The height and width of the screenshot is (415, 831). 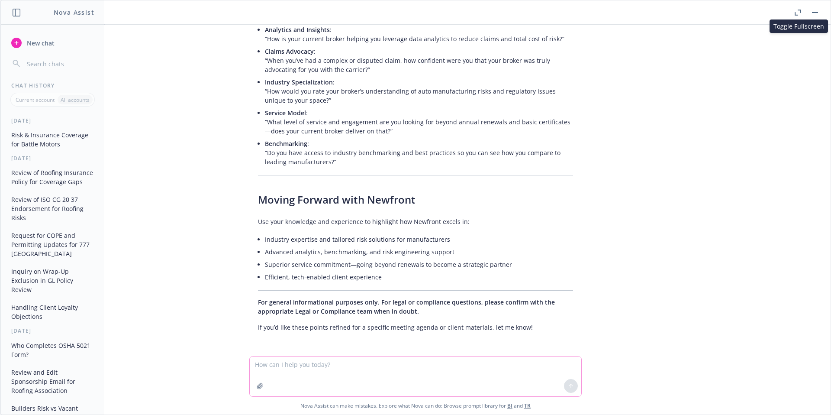 I want to click on li: Industry expertise and tailored risk solutions for manufacturers, so click(x=419, y=239).